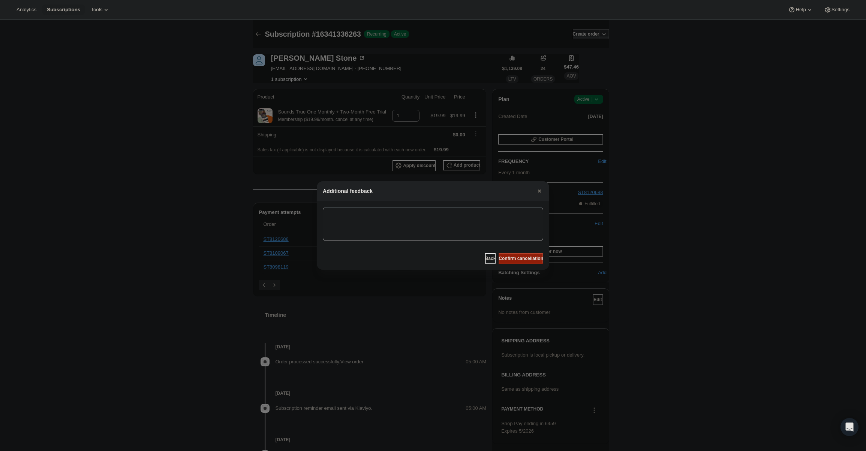 The width and height of the screenshot is (866, 451). What do you see at coordinates (539, 191) in the screenshot?
I see `button: Close` at bounding box center [539, 191].